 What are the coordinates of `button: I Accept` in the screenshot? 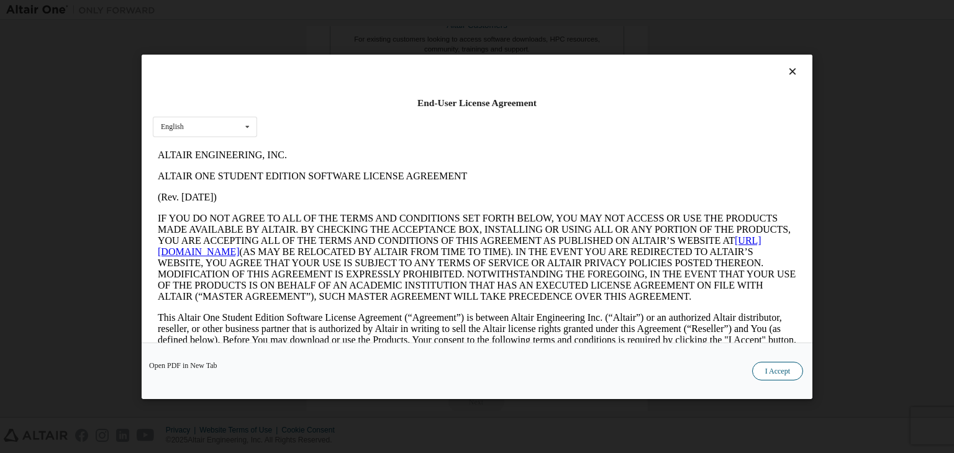 It's located at (778, 371).